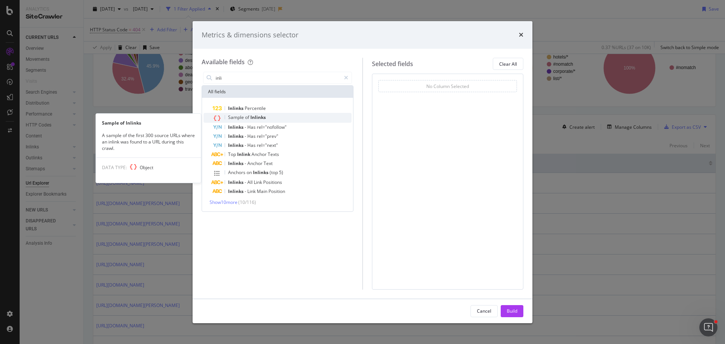 The width and height of the screenshot is (725, 344). I want to click on span: Inlink, so click(244, 154).